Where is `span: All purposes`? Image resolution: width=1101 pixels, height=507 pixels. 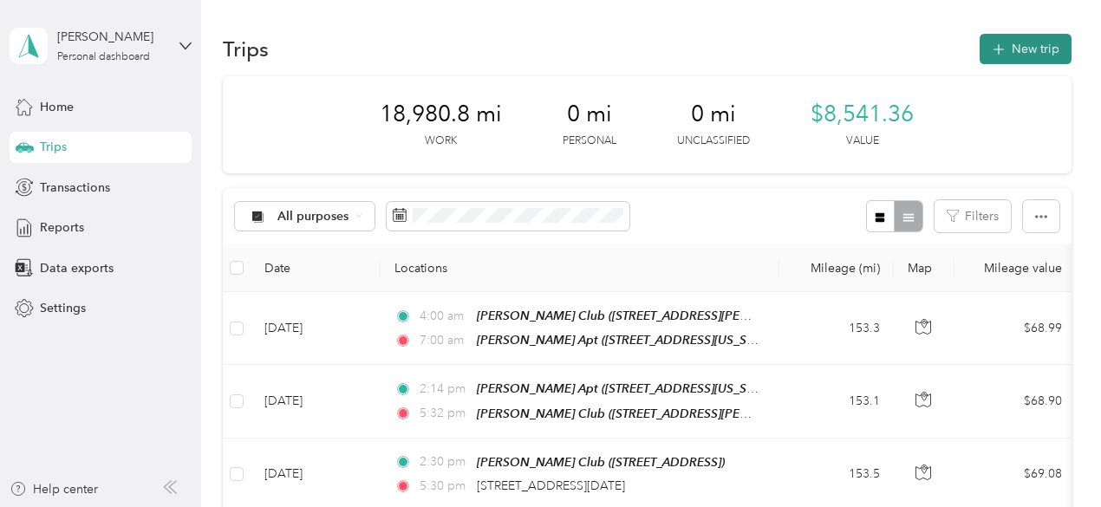
span: All purposes is located at coordinates (313, 217).